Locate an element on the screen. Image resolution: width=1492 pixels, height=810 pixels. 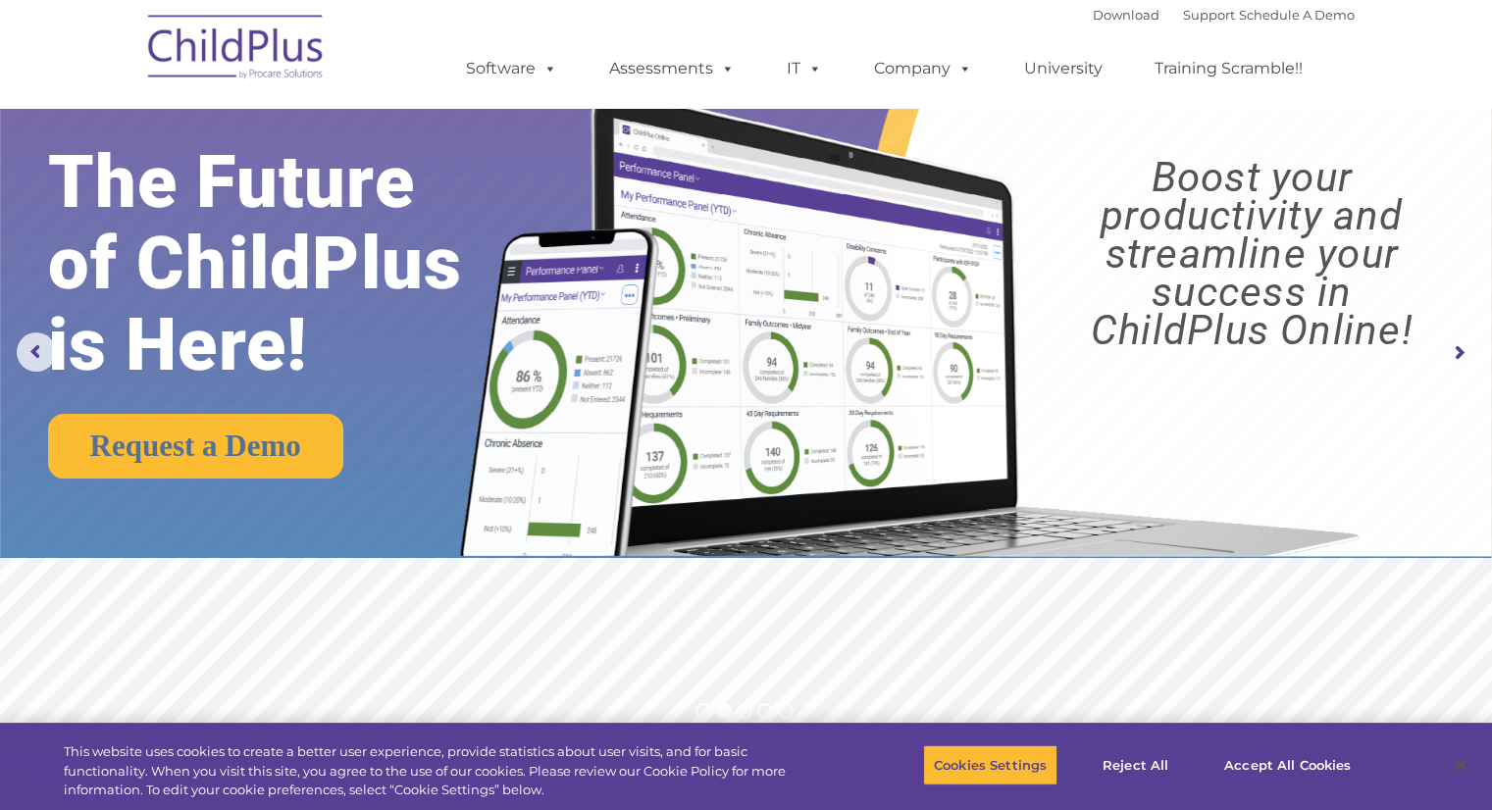
a: Request a Demo is located at coordinates (195, 446).